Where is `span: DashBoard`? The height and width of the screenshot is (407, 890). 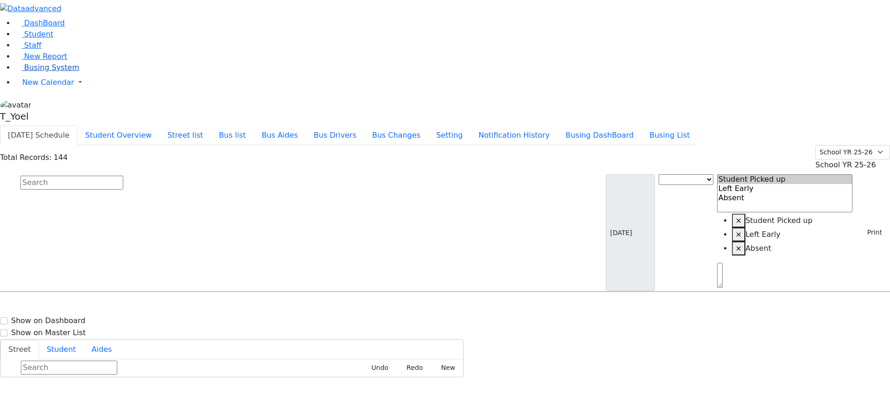 span: DashBoard is located at coordinates (45, 23).